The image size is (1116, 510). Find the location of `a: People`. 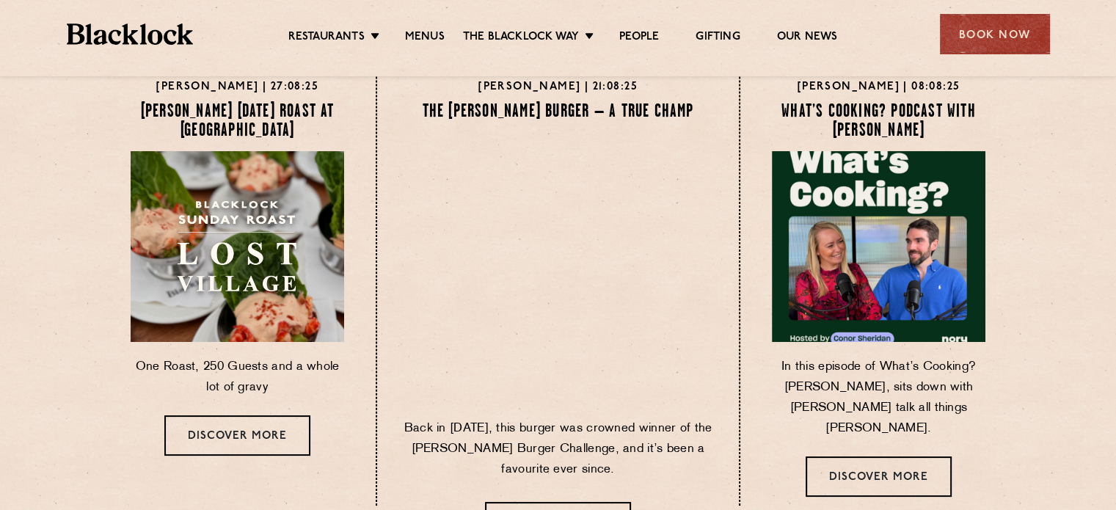

a: People is located at coordinates (639, 38).